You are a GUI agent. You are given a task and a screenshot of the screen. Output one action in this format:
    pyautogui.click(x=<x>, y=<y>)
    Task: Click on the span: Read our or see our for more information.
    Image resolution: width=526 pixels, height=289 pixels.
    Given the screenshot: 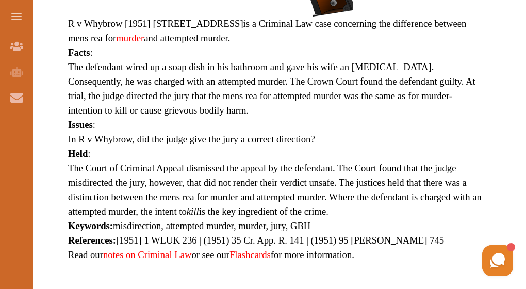 What is the action you would take?
    pyautogui.click(x=211, y=254)
    